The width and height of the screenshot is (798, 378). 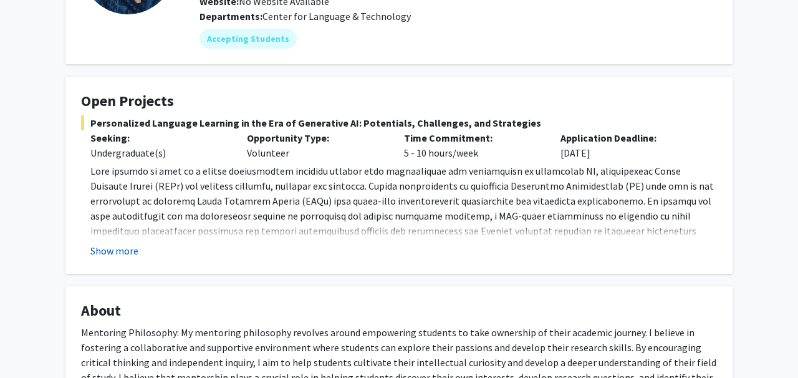 What do you see at coordinates (315, 145) in the screenshot?
I see `div: Volunteer` at bounding box center [315, 145].